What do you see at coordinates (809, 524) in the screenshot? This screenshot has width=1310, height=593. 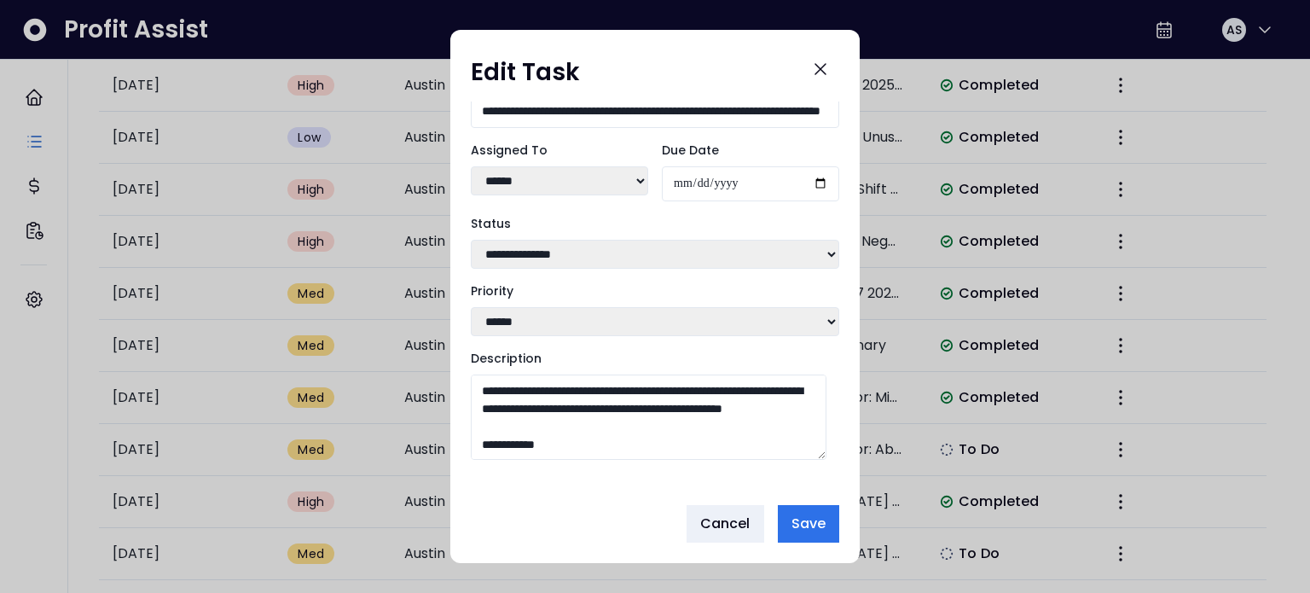 I see `button: Save` at bounding box center [809, 524].